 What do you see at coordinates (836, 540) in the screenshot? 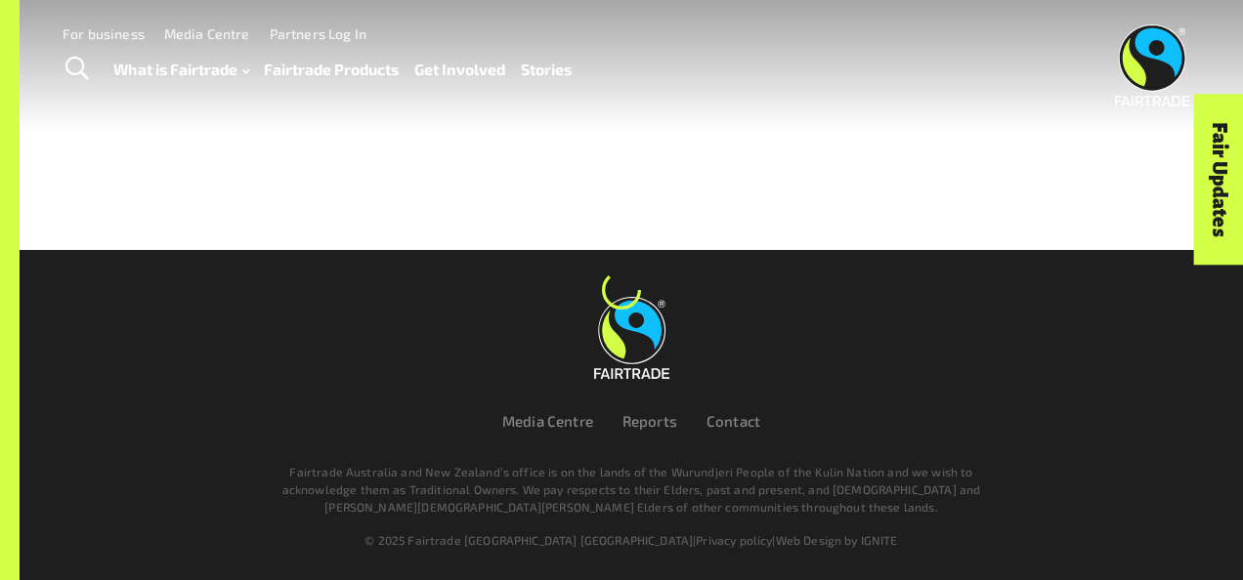
I see `a: Web Design by IGNITE` at bounding box center [836, 540].